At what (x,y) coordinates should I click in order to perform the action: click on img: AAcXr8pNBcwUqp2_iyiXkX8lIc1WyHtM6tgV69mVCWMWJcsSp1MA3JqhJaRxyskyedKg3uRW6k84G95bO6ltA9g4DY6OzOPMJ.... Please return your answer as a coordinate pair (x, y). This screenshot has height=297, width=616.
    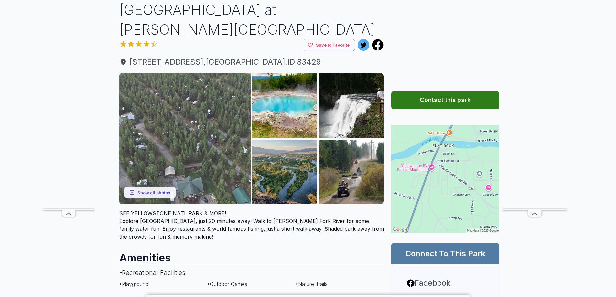
    Looking at the image, I should click on (284, 105).